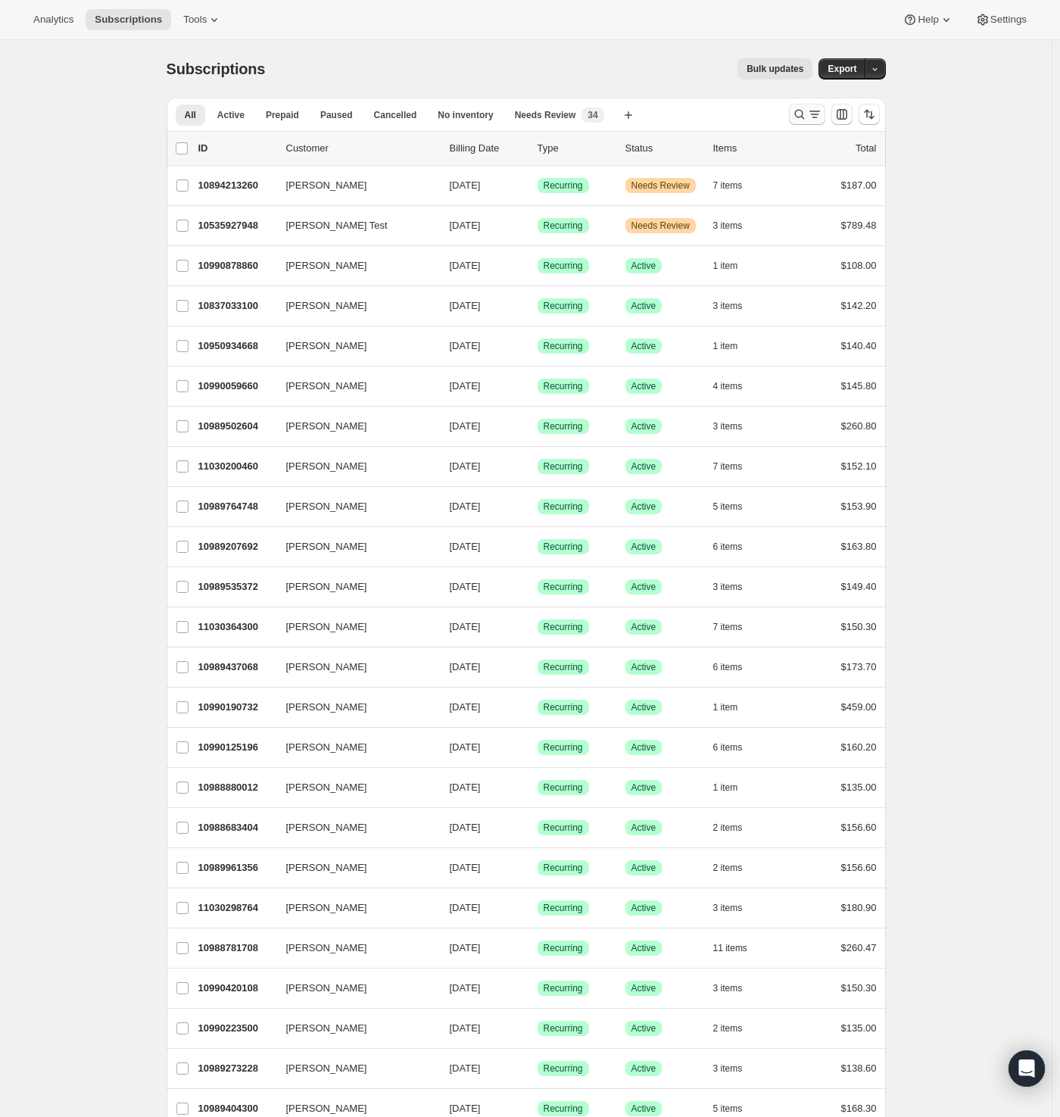  What do you see at coordinates (336, 115) in the screenshot?
I see `span: Paused` at bounding box center [336, 115].